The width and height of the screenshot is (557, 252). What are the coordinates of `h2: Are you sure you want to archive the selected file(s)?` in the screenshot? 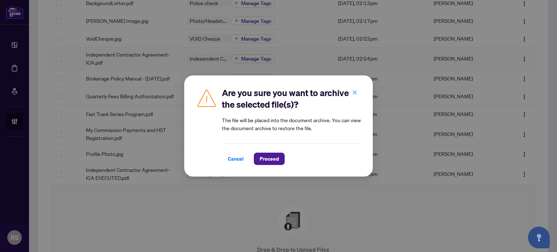 It's located at (292, 99).